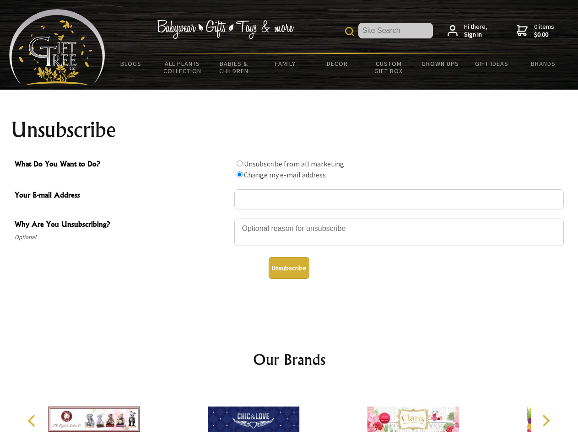 This screenshot has width=578, height=439. What do you see at coordinates (33, 421) in the screenshot?
I see `button: Previous` at bounding box center [33, 421].